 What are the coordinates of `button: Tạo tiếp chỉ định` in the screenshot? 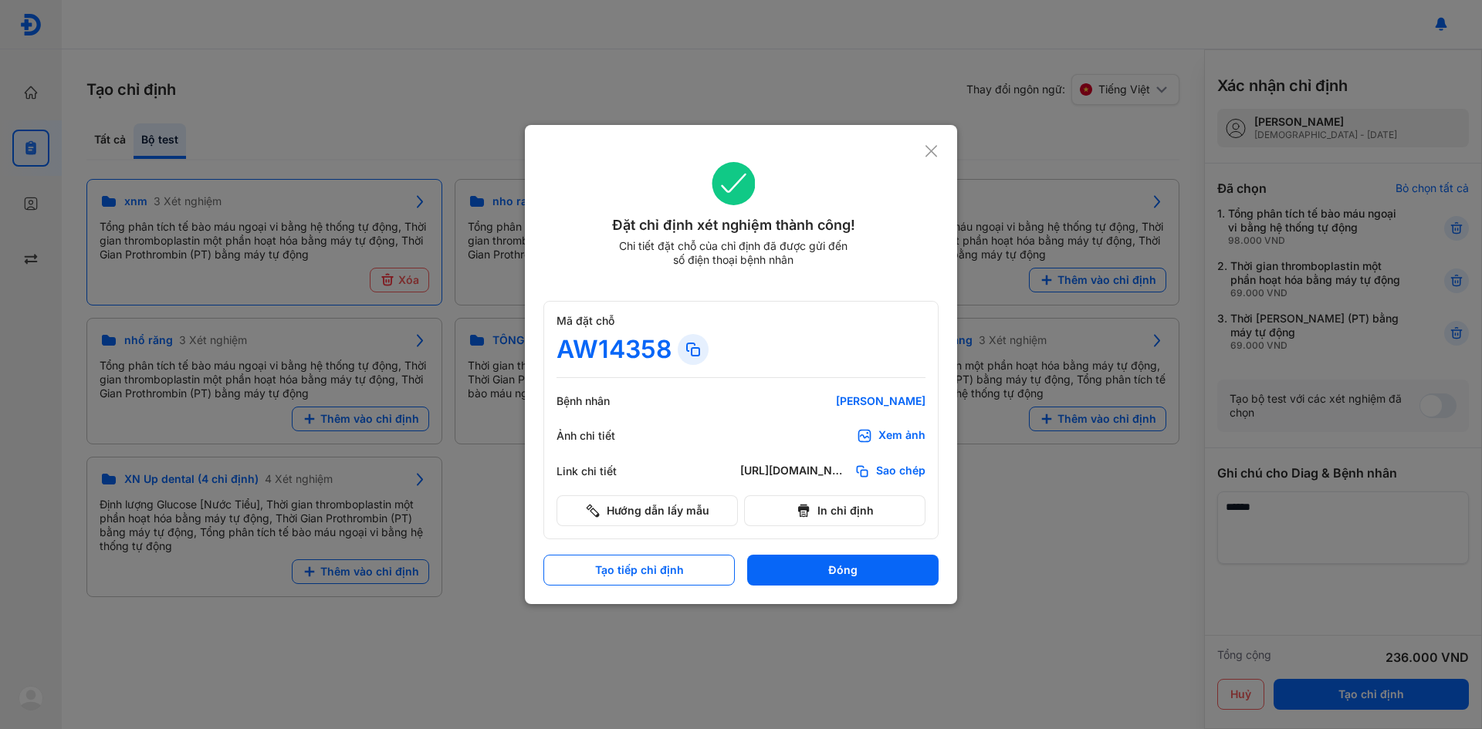 It's located at (639, 570).